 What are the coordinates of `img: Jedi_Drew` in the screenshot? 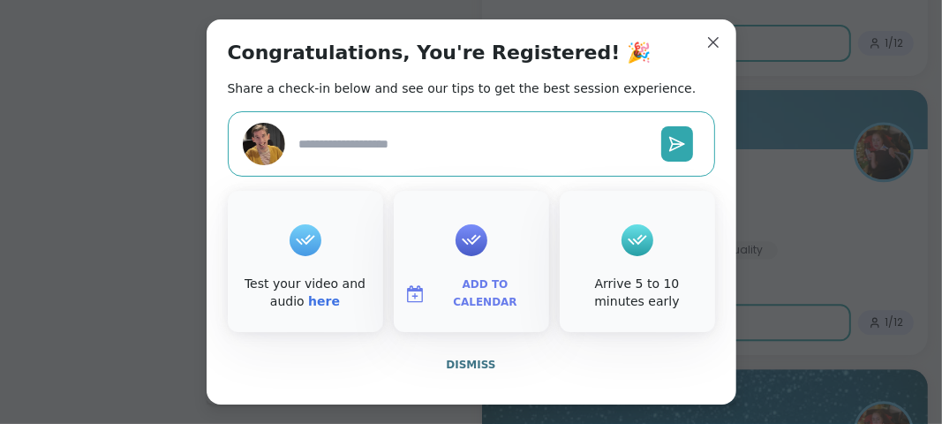 It's located at (264, 144).